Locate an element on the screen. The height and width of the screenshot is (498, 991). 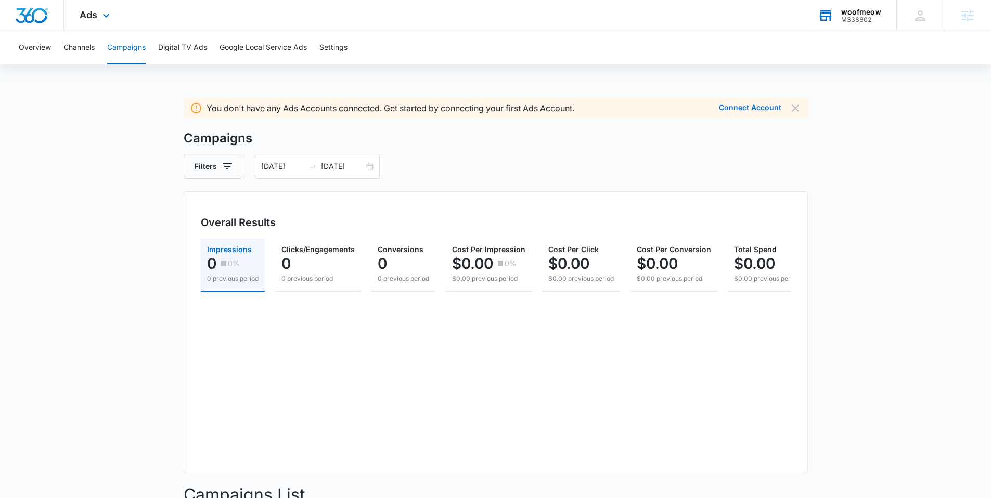
div: account id is located at coordinates (861, 20).